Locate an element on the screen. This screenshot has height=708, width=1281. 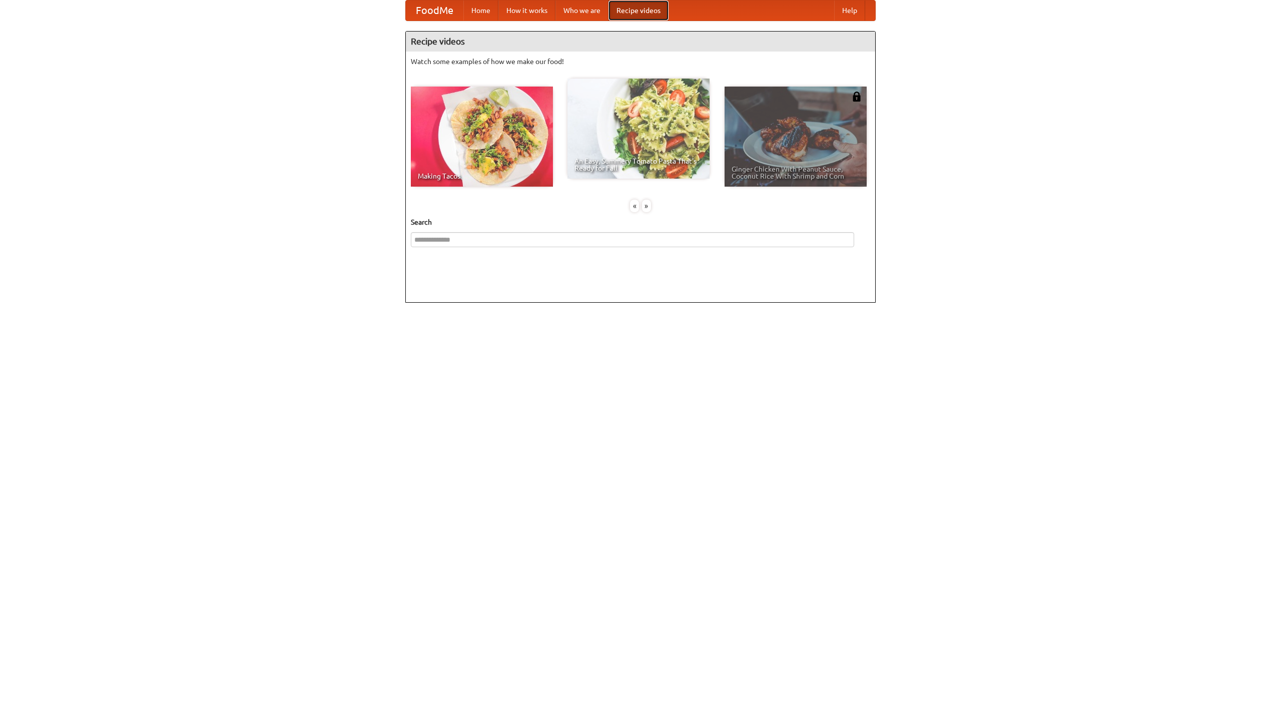
p: Watch some examples of how we make our food! is located at coordinates (641, 62).